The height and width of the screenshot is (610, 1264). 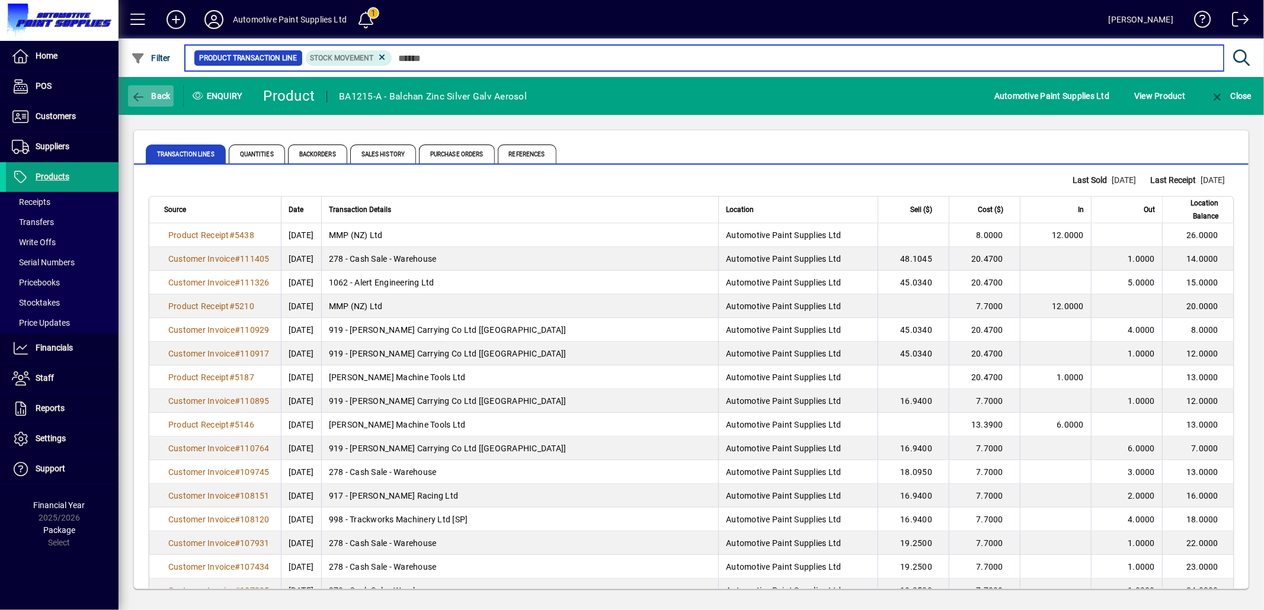 I want to click on span: Price Updates, so click(x=41, y=323).